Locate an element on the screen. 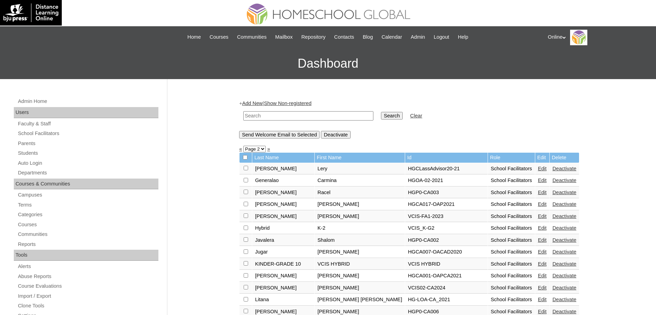 The height and width of the screenshot is (315, 656). input: Deactivate is located at coordinates (336, 135).